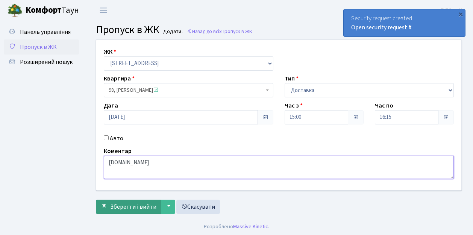 The height and width of the screenshot is (235, 473). What do you see at coordinates (294, 106) in the screenshot?
I see `label: Час з` at bounding box center [294, 106].